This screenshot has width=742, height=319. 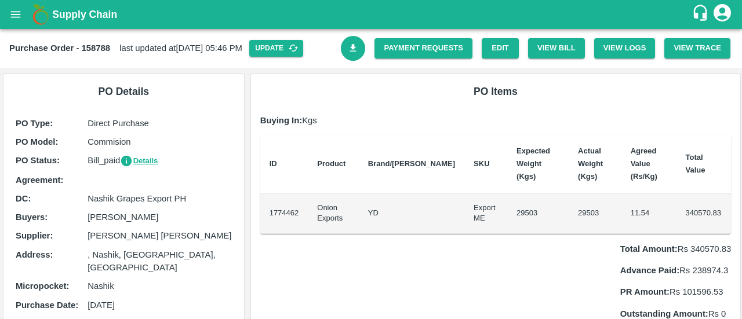 What do you see at coordinates (590, 164) in the screenshot?
I see `b: Actual Weight (Kgs)` at bounding box center [590, 164].